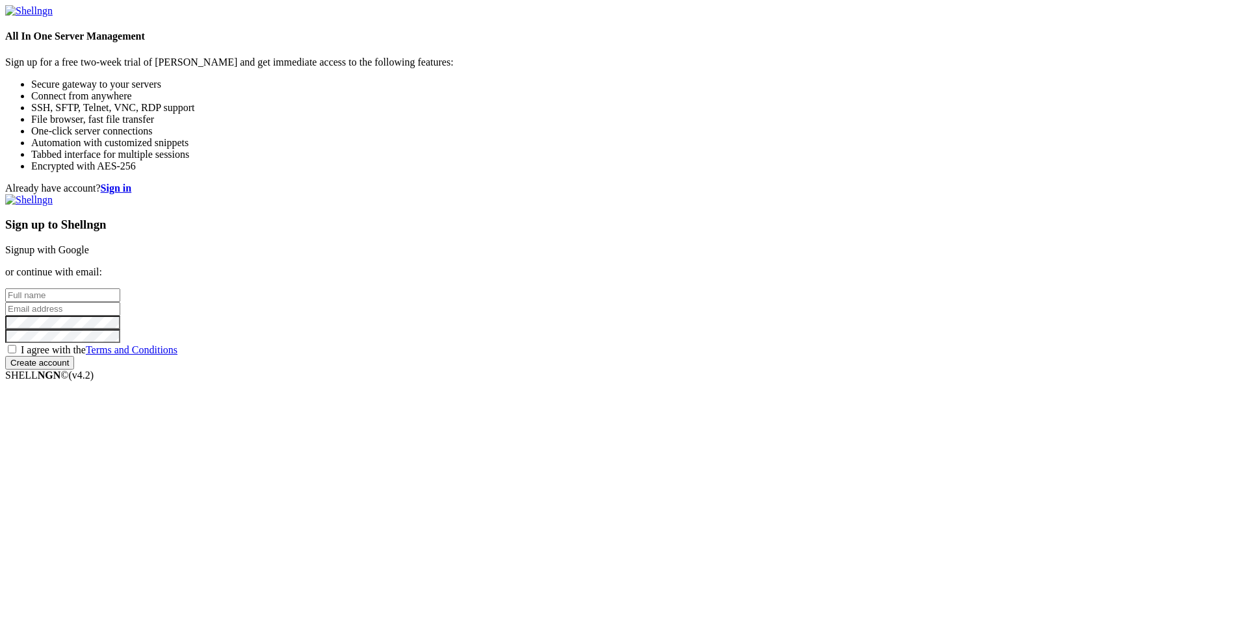 The width and height of the screenshot is (1248, 619). Describe the element at coordinates (624, 225) in the screenshot. I see `h3: Sign up to Shellngn` at that location.